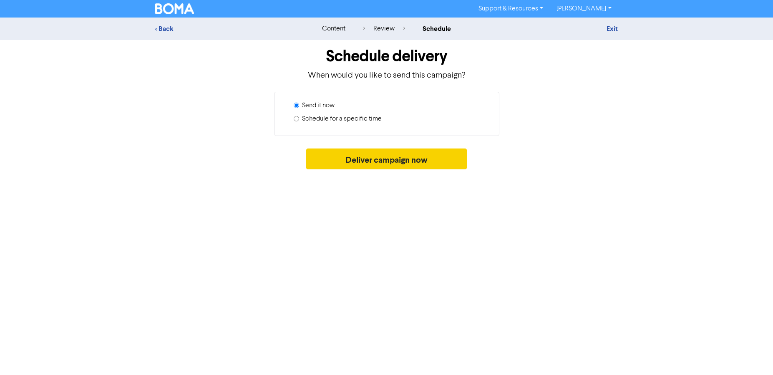  I want to click on a: Support & Resources, so click(511, 9).